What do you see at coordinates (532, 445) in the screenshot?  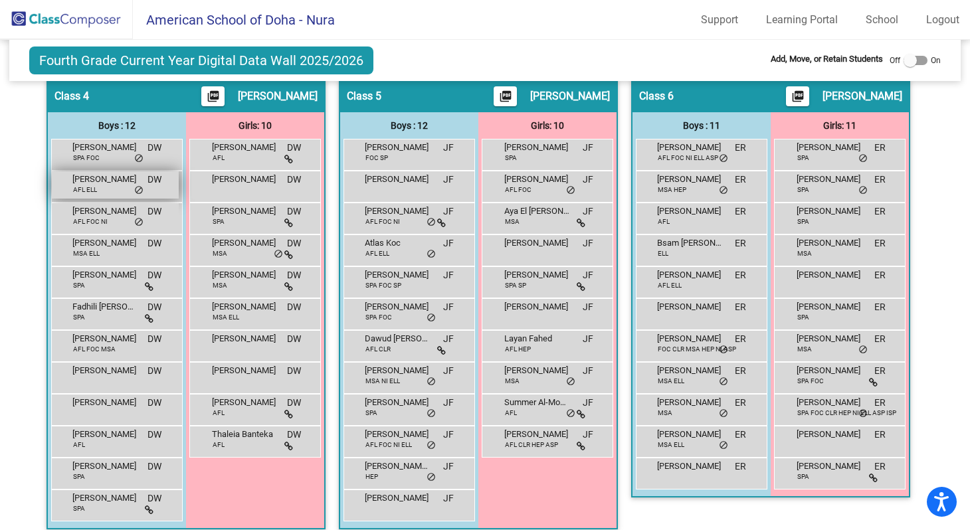 I see `span: AFL CLR HEP ASP` at bounding box center [532, 445].